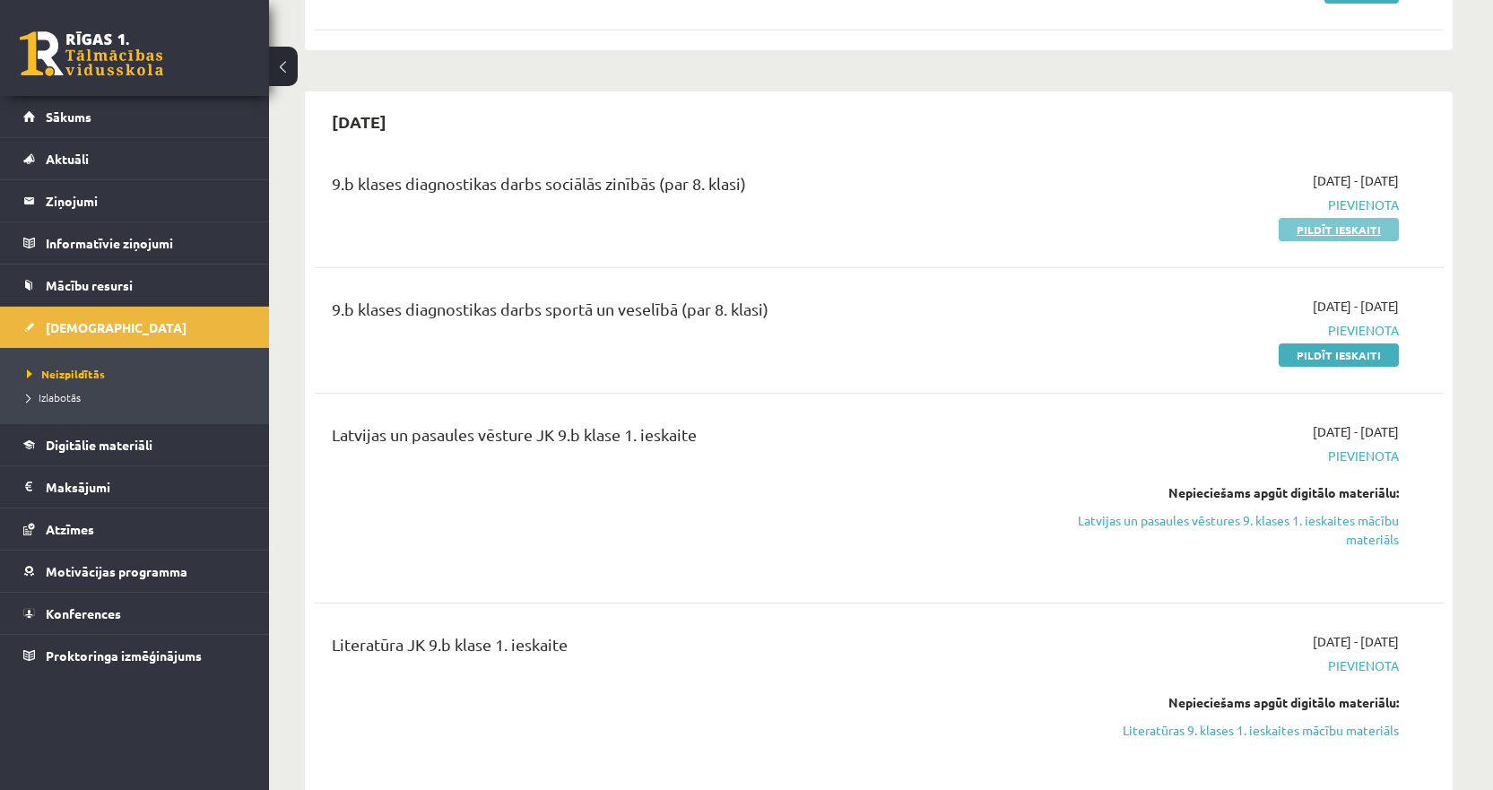  What do you see at coordinates (124, 656) in the screenshot?
I see `span: Proktoringa izmēģinājums` at bounding box center [124, 656].